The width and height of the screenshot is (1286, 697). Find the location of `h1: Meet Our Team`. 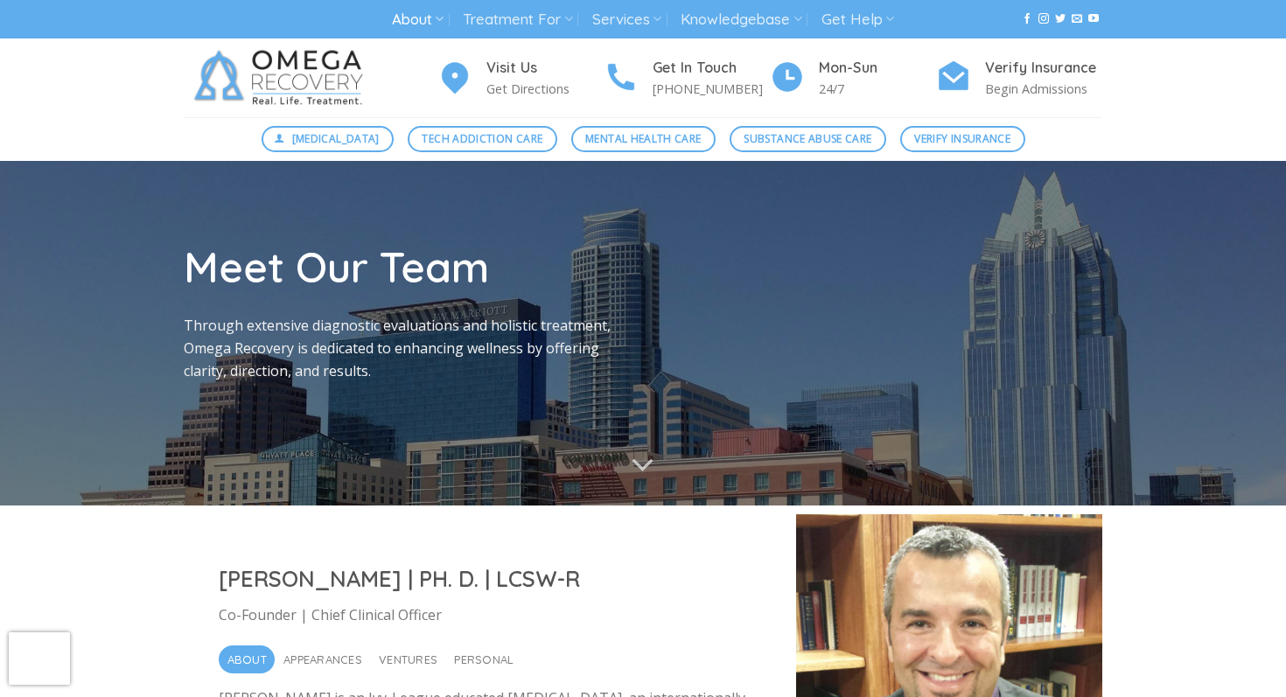

h1: Meet Our Team is located at coordinates (407, 267).